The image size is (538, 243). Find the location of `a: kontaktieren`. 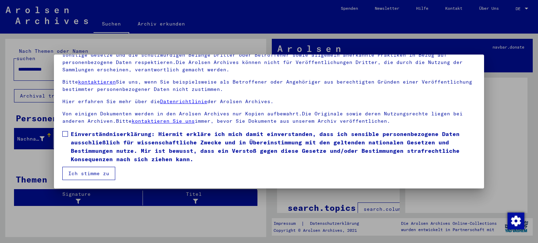

a: kontaktieren is located at coordinates (97, 82).